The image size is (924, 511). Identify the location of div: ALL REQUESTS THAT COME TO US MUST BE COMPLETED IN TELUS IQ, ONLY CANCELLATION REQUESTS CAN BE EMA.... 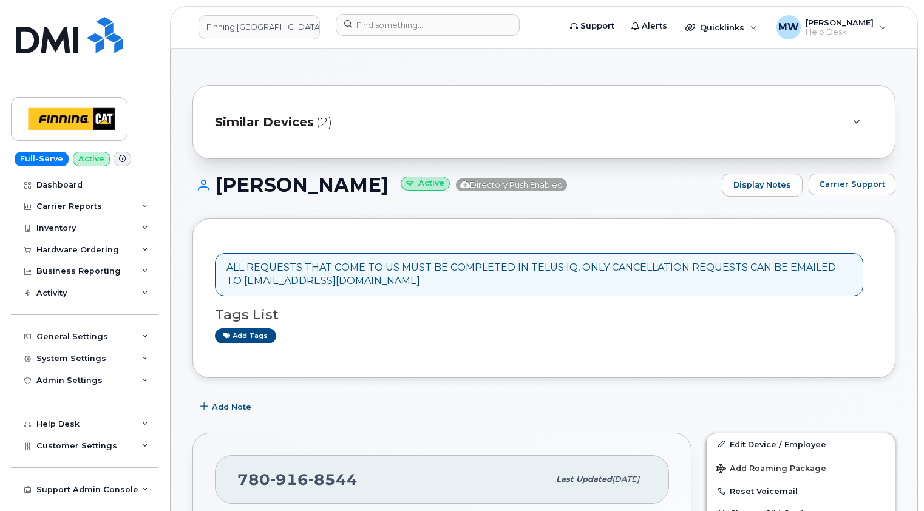
(539, 275).